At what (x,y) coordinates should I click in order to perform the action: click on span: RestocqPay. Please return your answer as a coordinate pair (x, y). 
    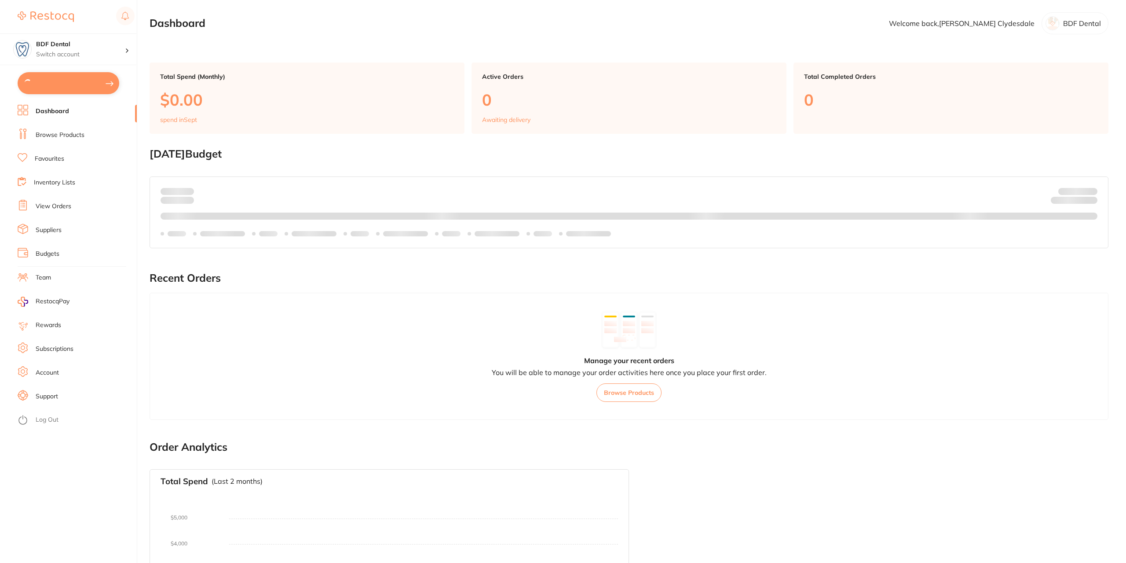
    Looking at the image, I should click on (52, 301).